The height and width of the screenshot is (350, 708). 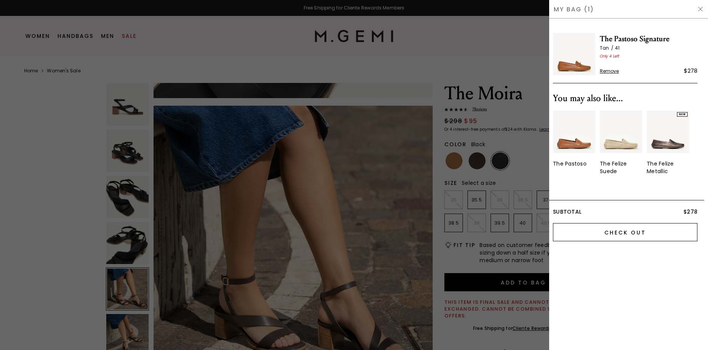 What do you see at coordinates (570, 163) in the screenshot?
I see `div: The Pastoso` at bounding box center [570, 163].